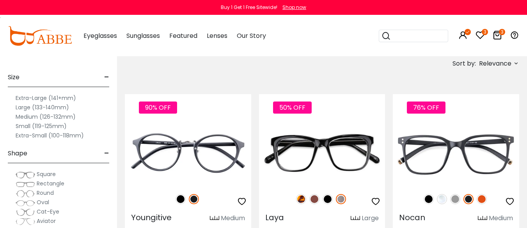 This screenshot has width=527, height=228. I want to click on img: Square.png, so click(25, 175).